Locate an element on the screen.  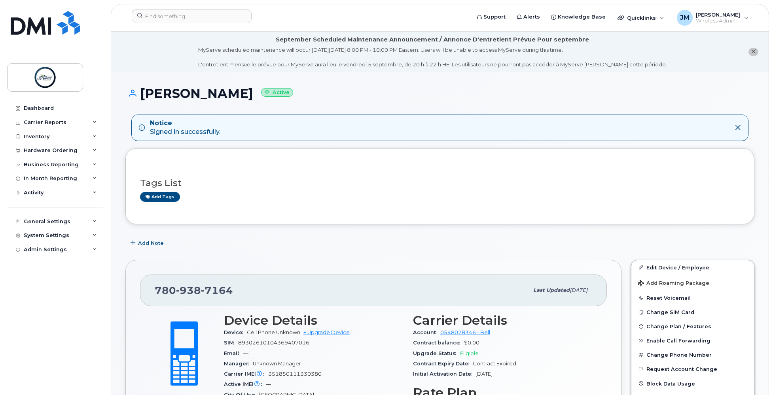
span: Account is located at coordinates (426, 333).